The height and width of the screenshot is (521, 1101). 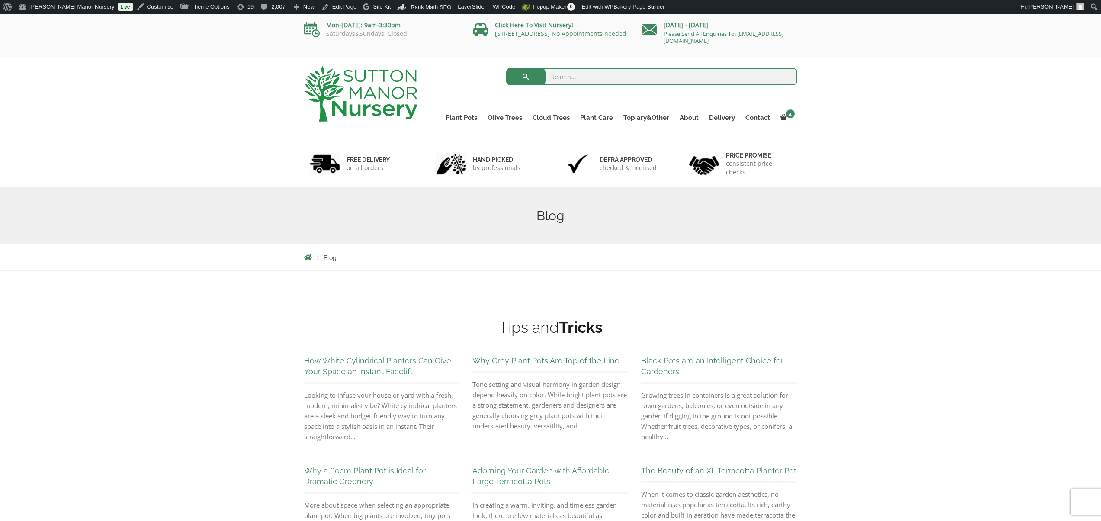 I want to click on p: on all orders, so click(x=368, y=168).